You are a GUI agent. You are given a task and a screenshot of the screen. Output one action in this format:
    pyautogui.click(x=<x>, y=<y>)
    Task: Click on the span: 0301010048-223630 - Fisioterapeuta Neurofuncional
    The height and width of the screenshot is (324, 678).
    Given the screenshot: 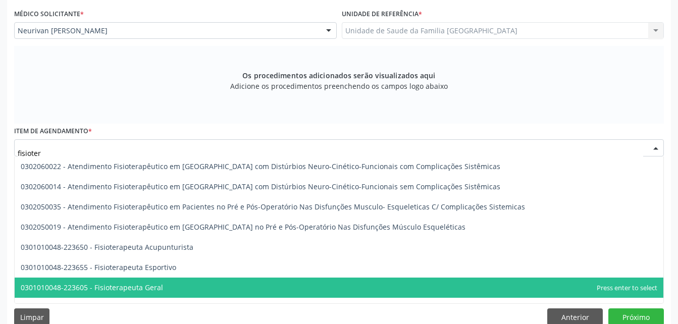 What is the action you would take?
    pyautogui.click(x=109, y=308)
    